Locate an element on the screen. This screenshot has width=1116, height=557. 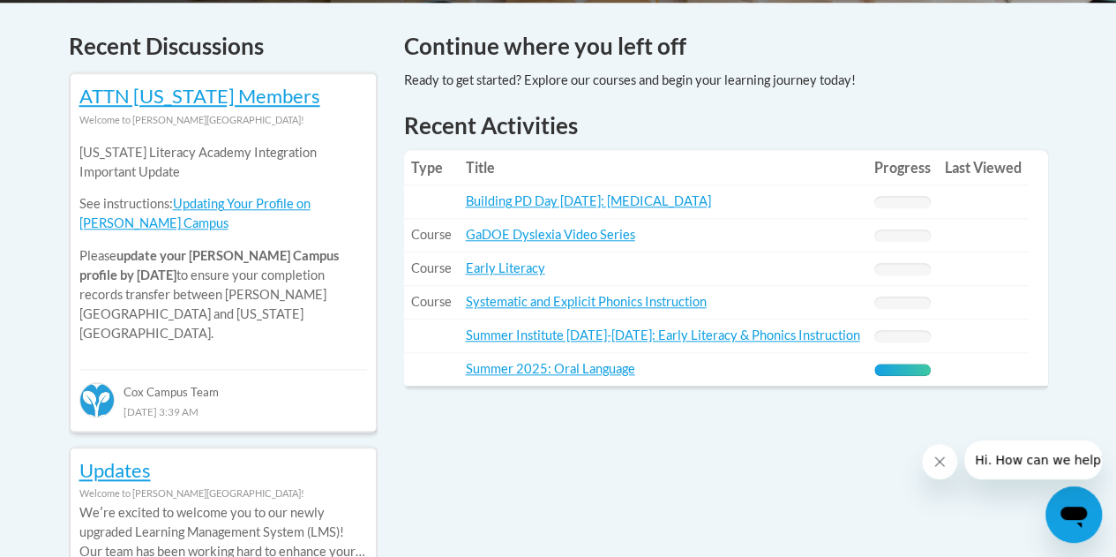
a: Systematic and Explicit Phonics Instruction is located at coordinates (586, 301).